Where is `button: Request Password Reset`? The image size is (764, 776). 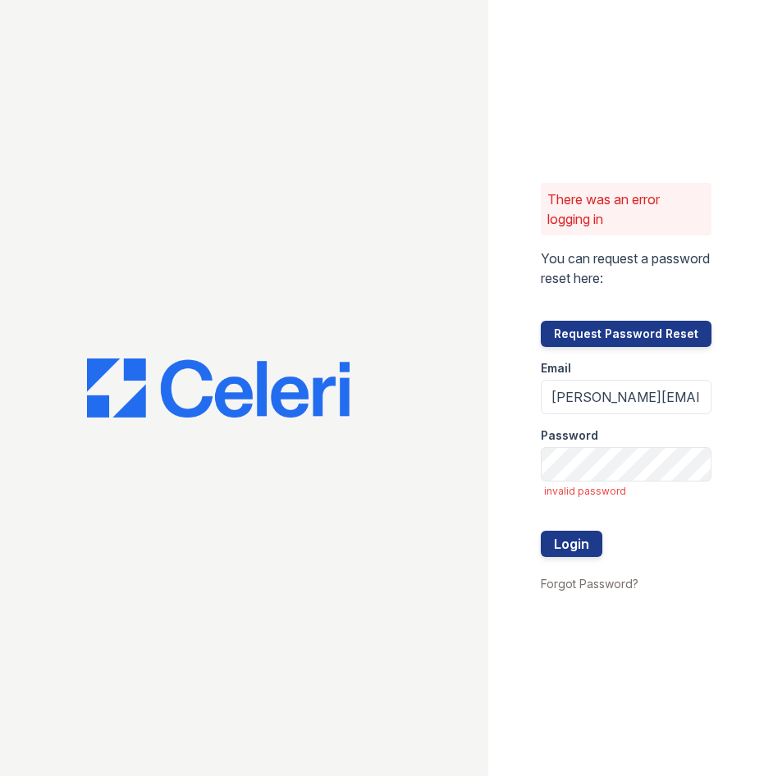
button: Request Password Reset is located at coordinates (626, 334).